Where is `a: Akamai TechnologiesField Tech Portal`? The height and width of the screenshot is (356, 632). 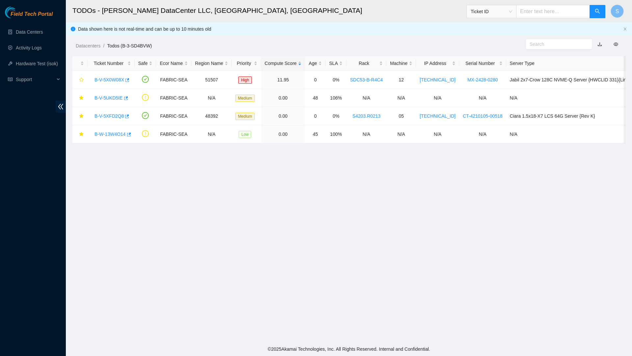 a: Akamai TechnologiesField Tech Portal is located at coordinates (29, 16).